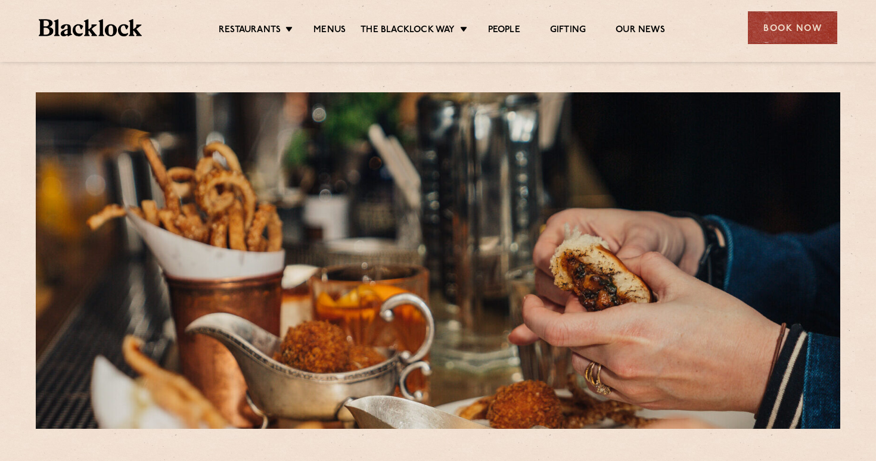 The image size is (876, 461). What do you see at coordinates (90, 27) in the screenshot?
I see `img: BL_Textured_Logo-footer-cropped.svg` at bounding box center [90, 27].